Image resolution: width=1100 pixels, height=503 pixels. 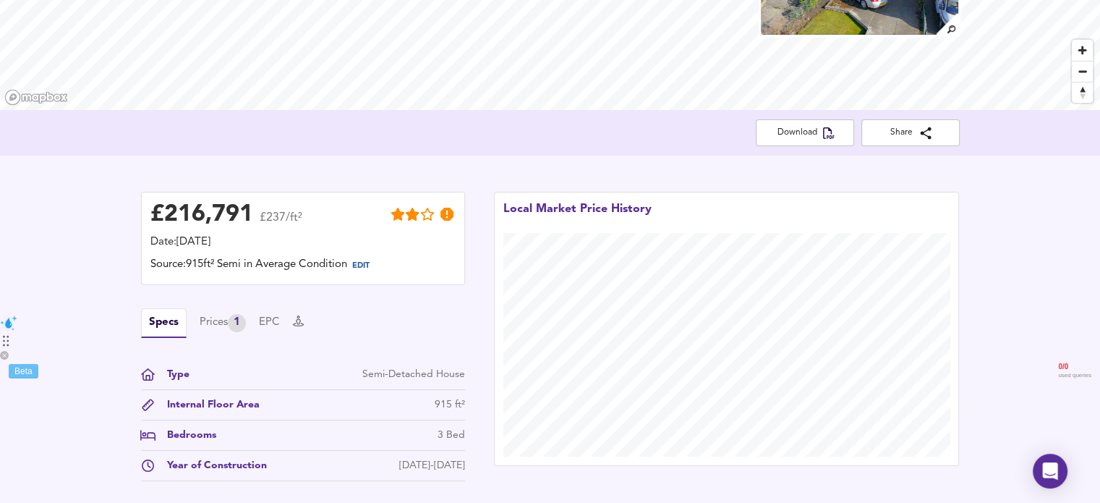 I want to click on button: Reset bearing to north, so click(x=1082, y=92).